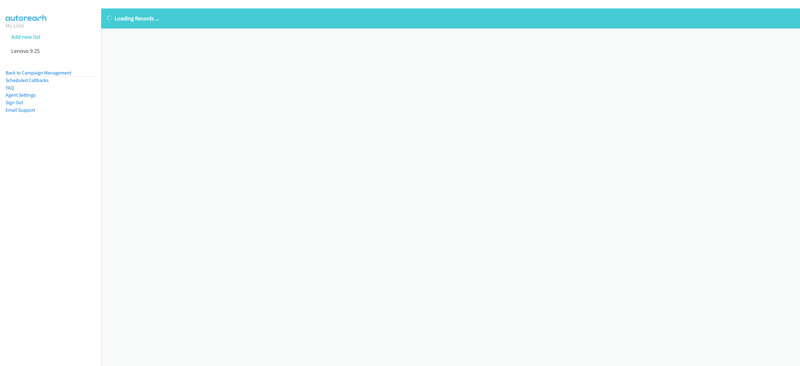  Describe the element at coordinates (14, 102) in the screenshot. I see `a: Sign Out` at that location.